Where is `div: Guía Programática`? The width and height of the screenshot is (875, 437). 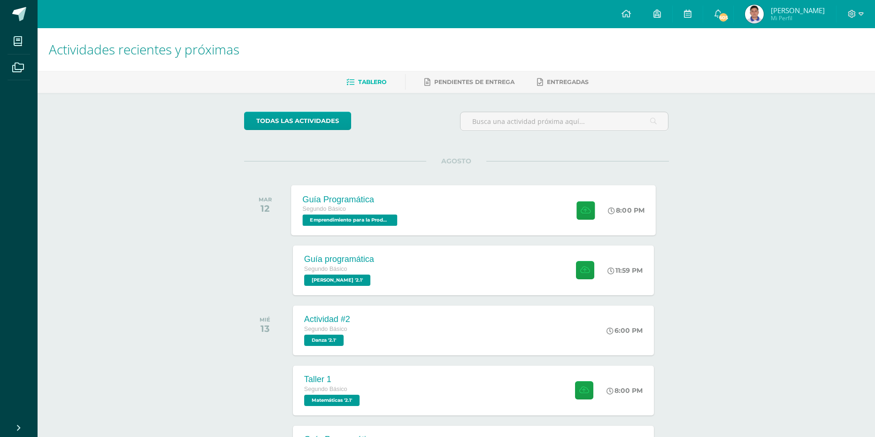
div: Guía Programática is located at coordinates (351, 199).